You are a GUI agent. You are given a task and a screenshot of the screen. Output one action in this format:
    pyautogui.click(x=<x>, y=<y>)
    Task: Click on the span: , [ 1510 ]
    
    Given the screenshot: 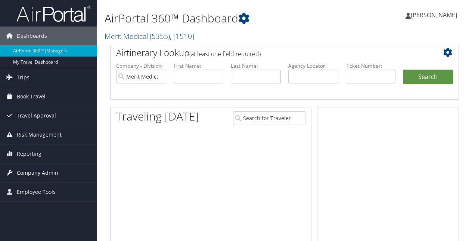 What is the action you would take?
    pyautogui.click(x=182, y=36)
    